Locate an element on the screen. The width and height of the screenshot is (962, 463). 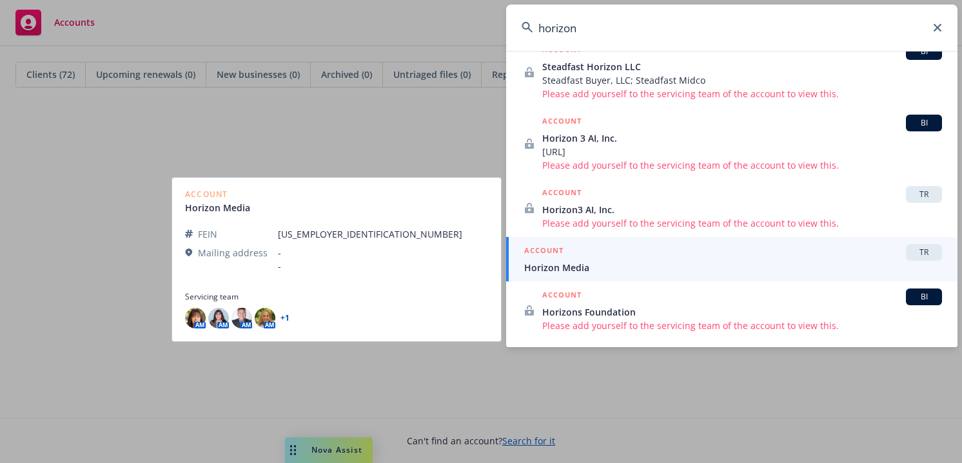
span: Horizon 3 AI, Inc. is located at coordinates (742, 138).